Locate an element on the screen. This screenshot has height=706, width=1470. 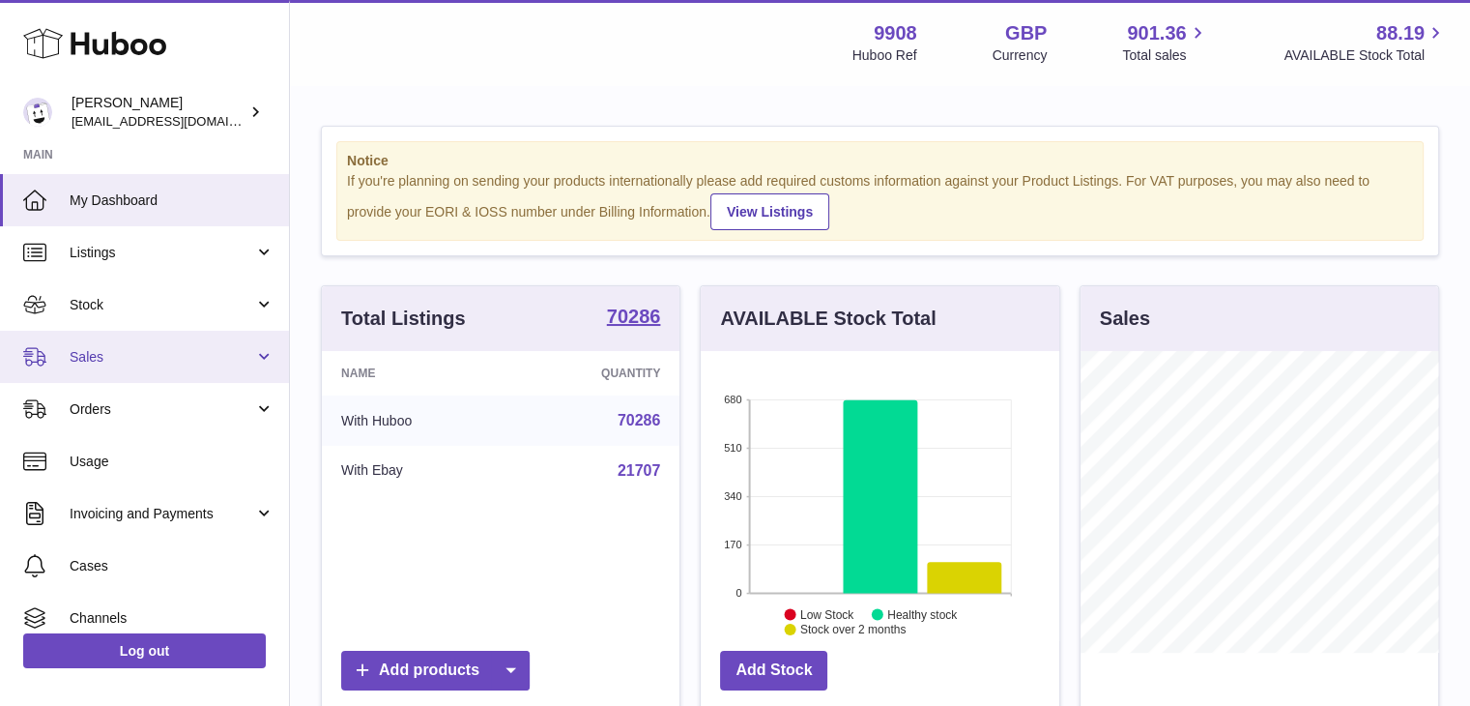
span: Usage is located at coordinates (172, 461).